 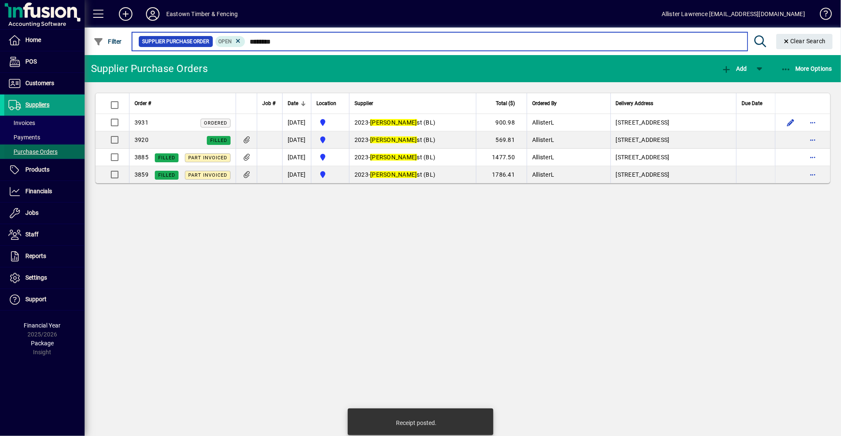 I want to click on span: 3931, so click(x=141, y=122).